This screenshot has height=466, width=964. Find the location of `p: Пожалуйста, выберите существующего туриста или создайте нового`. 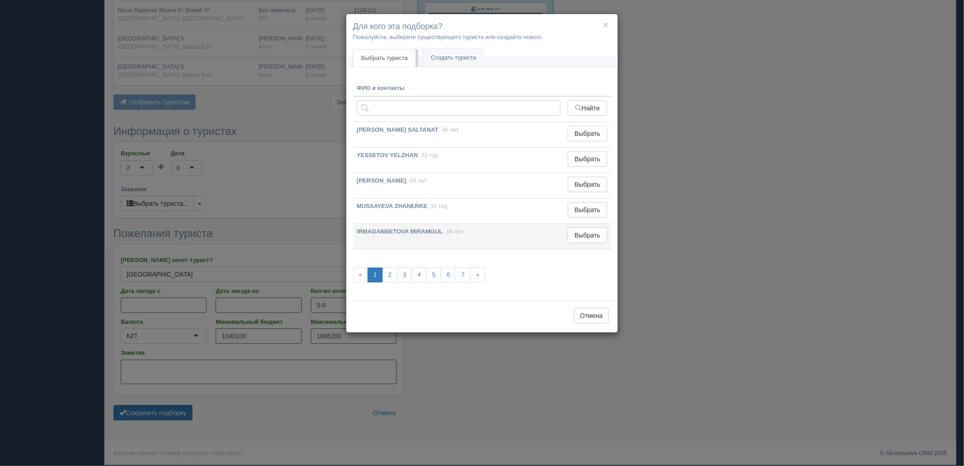

p: Пожалуйста, выберите существующего туриста или создайте нового is located at coordinates (482, 37).